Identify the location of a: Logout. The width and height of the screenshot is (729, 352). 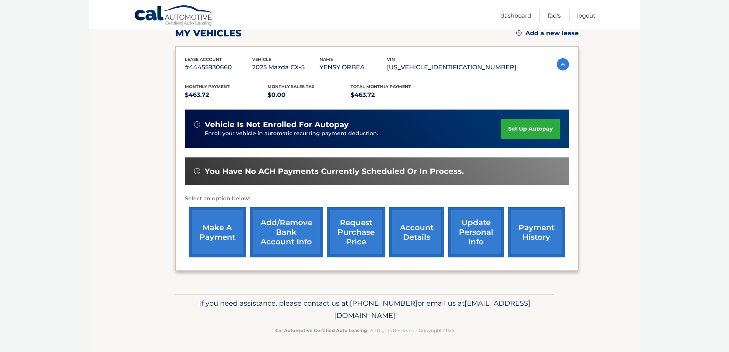
(586, 15).